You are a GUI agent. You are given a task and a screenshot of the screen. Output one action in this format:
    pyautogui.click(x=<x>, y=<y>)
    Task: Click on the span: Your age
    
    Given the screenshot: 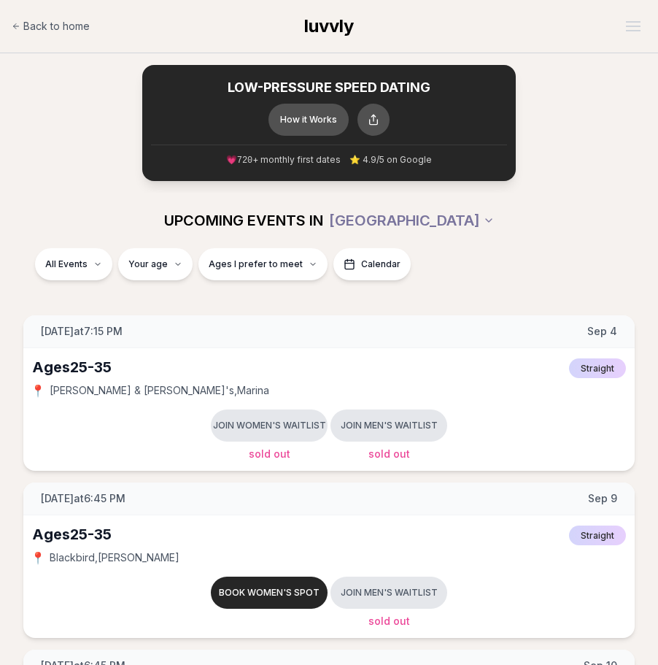 What is the action you would take?
    pyautogui.click(x=148, y=264)
    